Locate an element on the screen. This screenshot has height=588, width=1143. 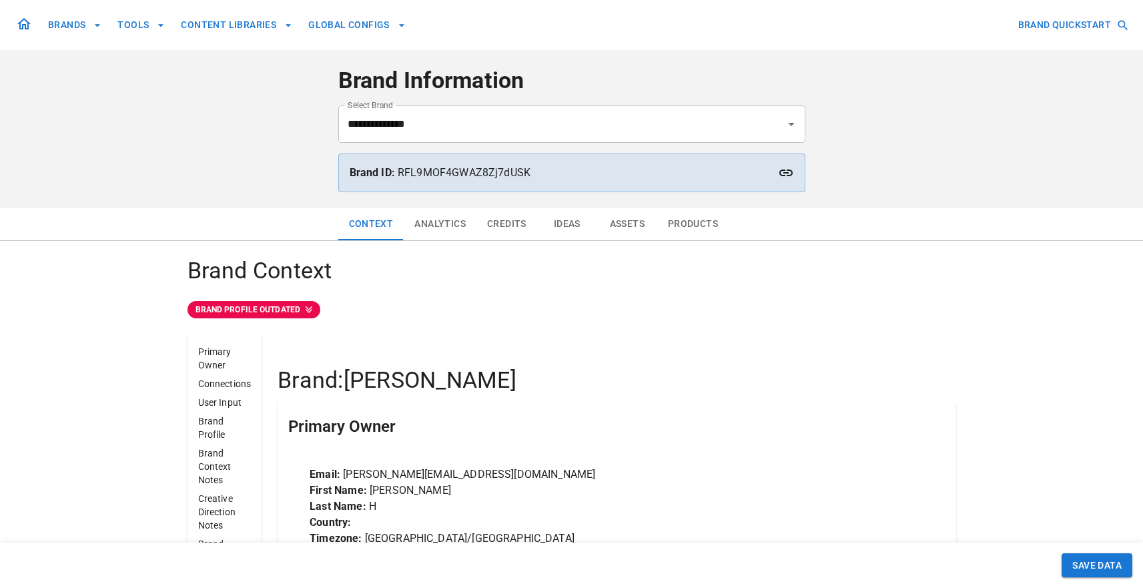
button: Open is located at coordinates (791, 124).